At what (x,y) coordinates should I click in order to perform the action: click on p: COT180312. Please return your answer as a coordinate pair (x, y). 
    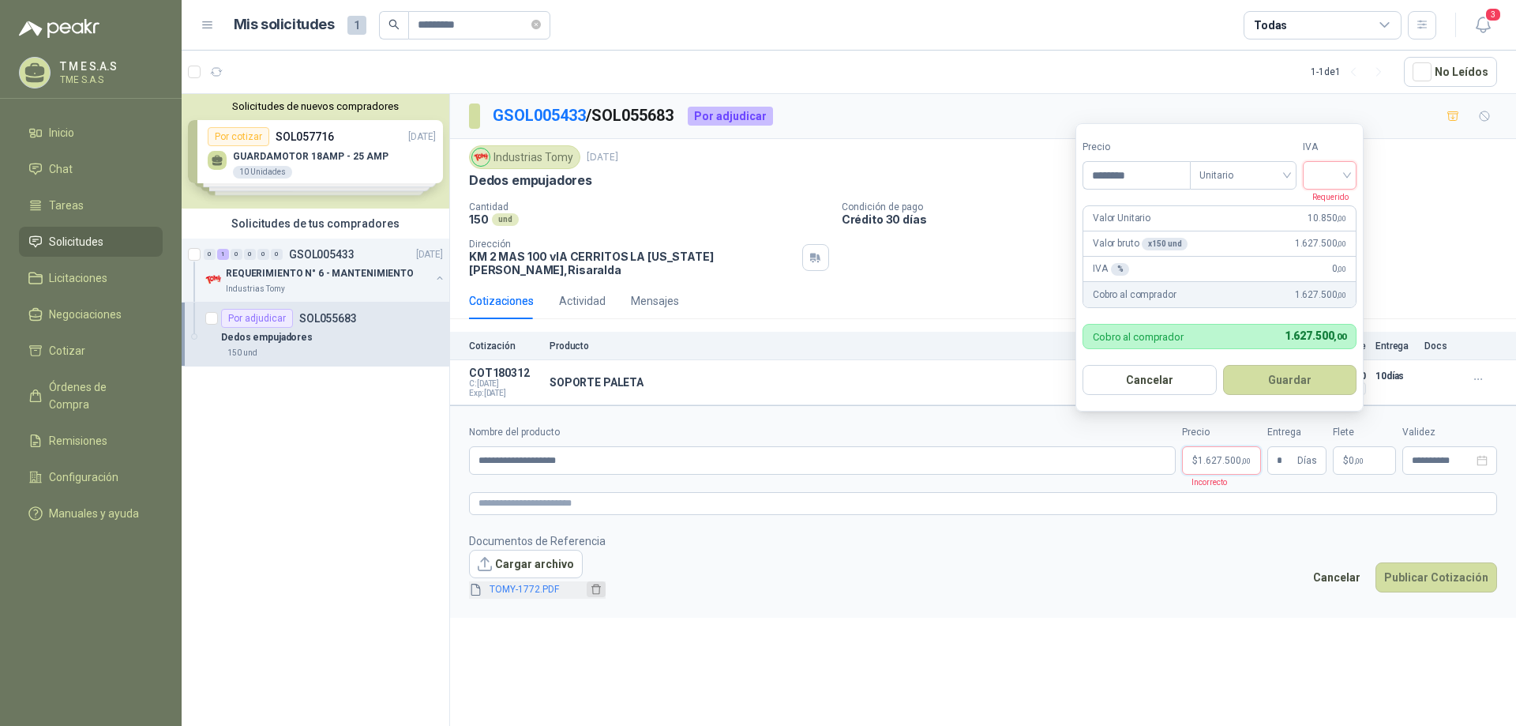
    Looking at the image, I should click on (505, 373).